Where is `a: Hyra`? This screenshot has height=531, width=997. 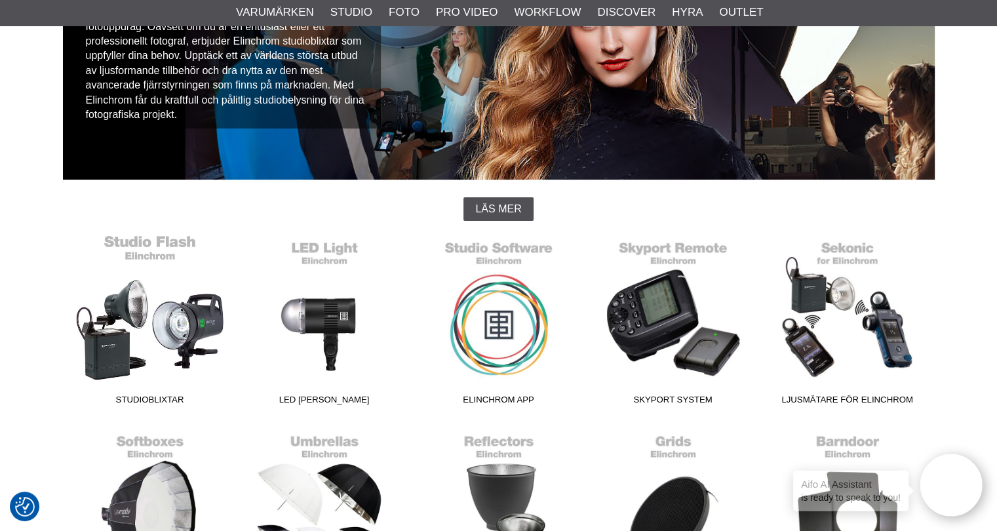 a: Hyra is located at coordinates (687, 12).